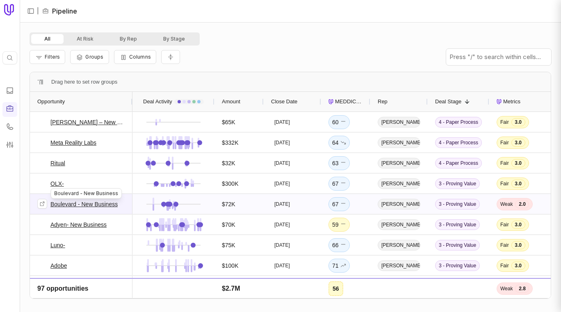  What do you see at coordinates (158, 102) in the screenshot?
I see `span: Deal Activity` at bounding box center [158, 102].